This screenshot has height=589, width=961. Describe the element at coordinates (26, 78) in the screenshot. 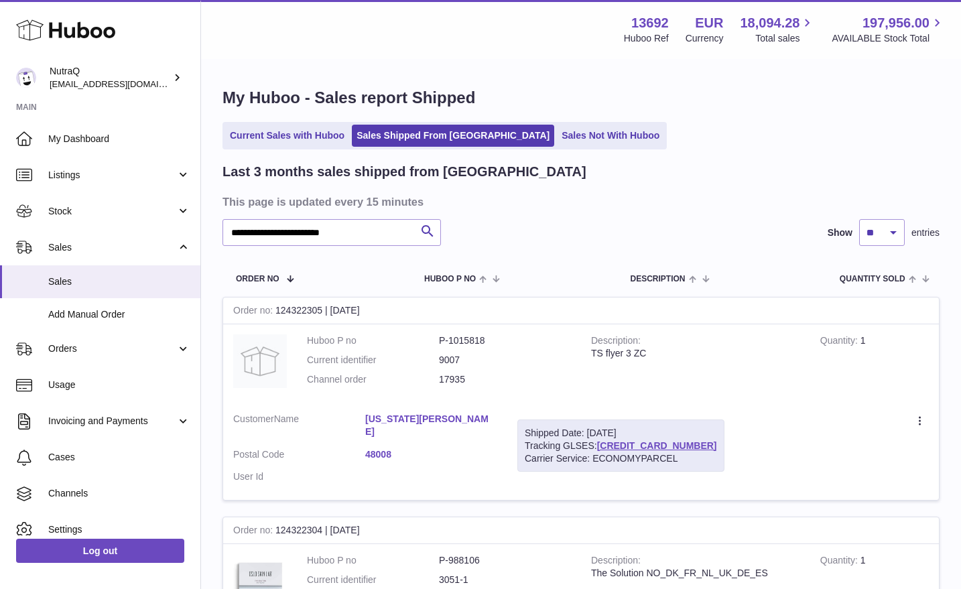

I see `img: log@nutraq.com` at that location.